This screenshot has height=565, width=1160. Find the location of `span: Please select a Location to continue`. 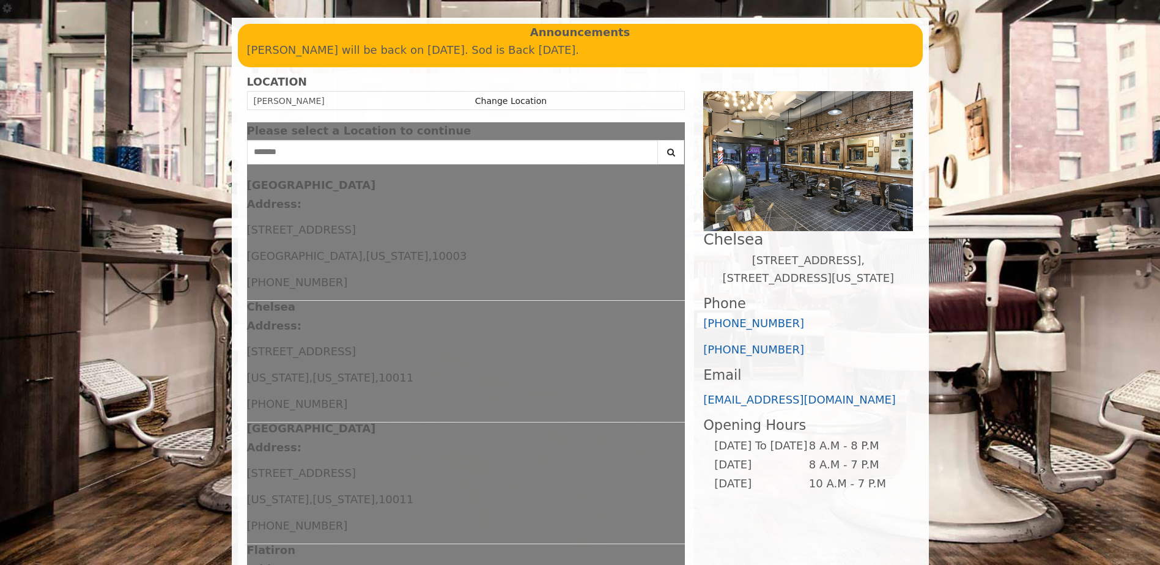

span: Please select a Location to continue is located at coordinates (359, 130).